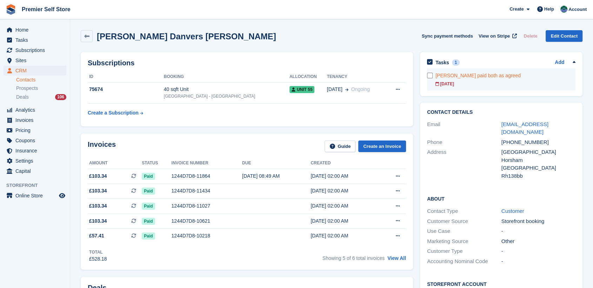 The height and width of the screenshot is (288, 593). I want to click on div: £528.18, so click(98, 259).